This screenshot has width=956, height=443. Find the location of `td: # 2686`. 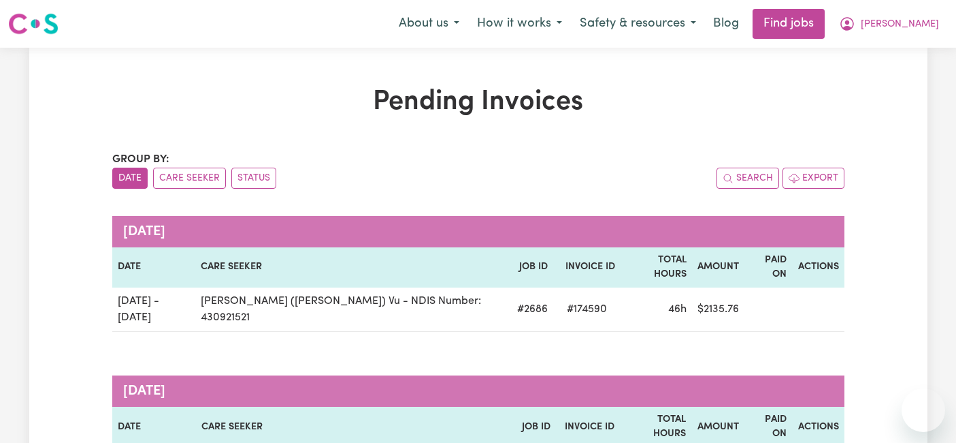

td: # 2686 is located at coordinates (532, 309).